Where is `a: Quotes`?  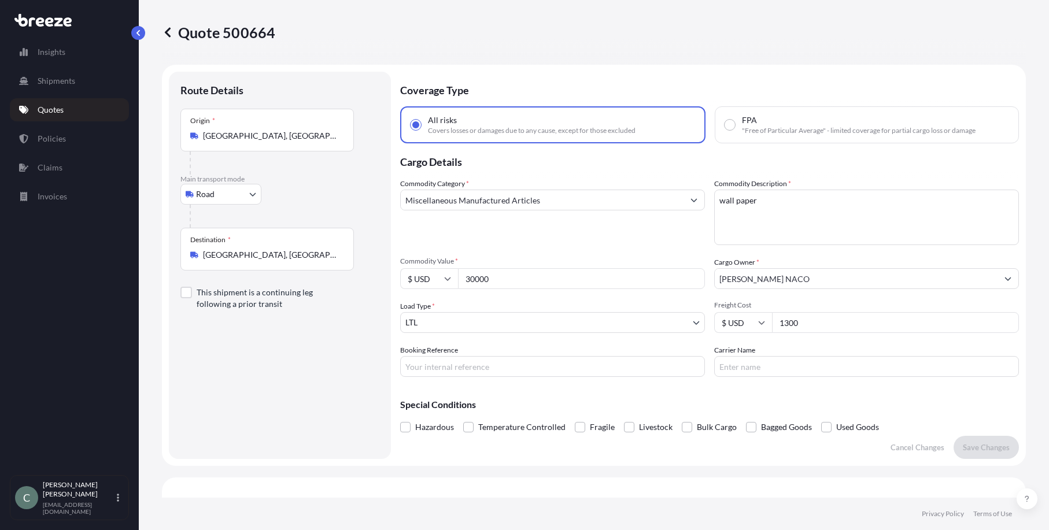 a: Quotes is located at coordinates (69, 110).